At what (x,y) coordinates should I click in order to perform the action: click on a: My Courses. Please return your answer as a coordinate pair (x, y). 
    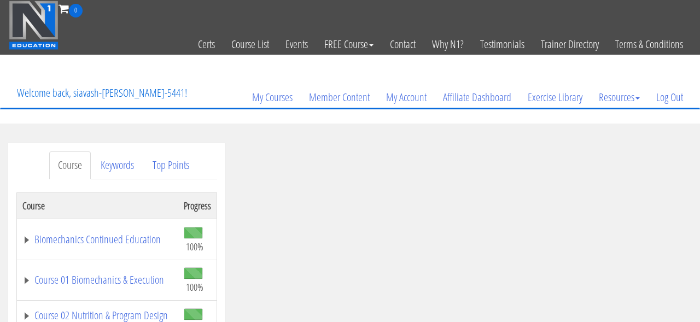
    Looking at the image, I should click on (272, 97).